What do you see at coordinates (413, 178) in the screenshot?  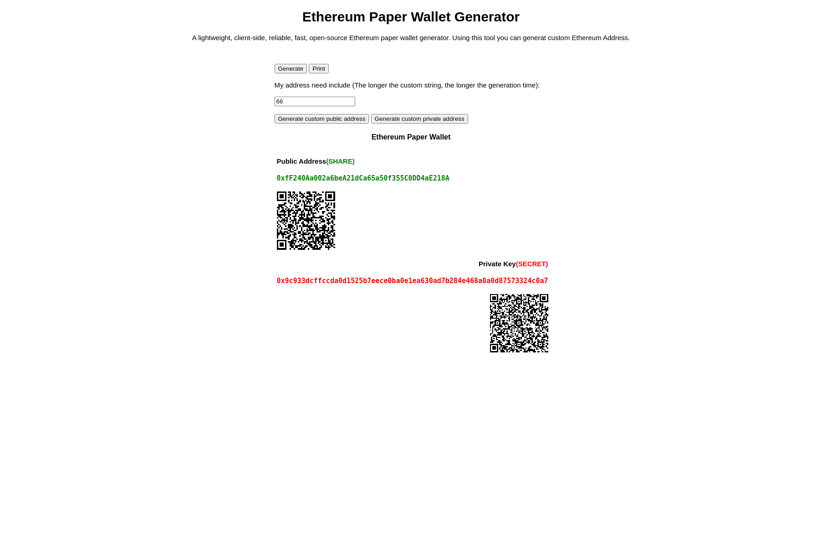 I see `div: 0xfF240Aa002a6beA21dCa65a50f355C0DD4aE218A` at bounding box center [413, 178].